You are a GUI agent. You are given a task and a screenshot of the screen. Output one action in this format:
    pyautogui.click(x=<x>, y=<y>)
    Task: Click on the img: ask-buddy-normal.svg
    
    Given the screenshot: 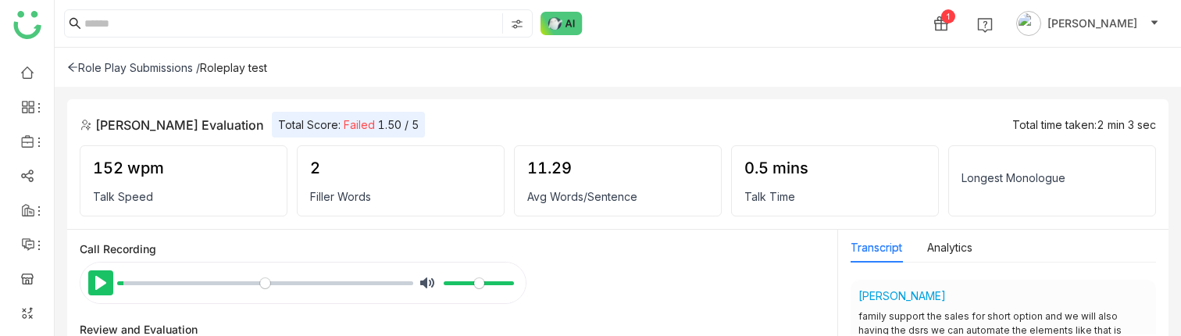 What is the action you would take?
    pyautogui.click(x=562, y=23)
    